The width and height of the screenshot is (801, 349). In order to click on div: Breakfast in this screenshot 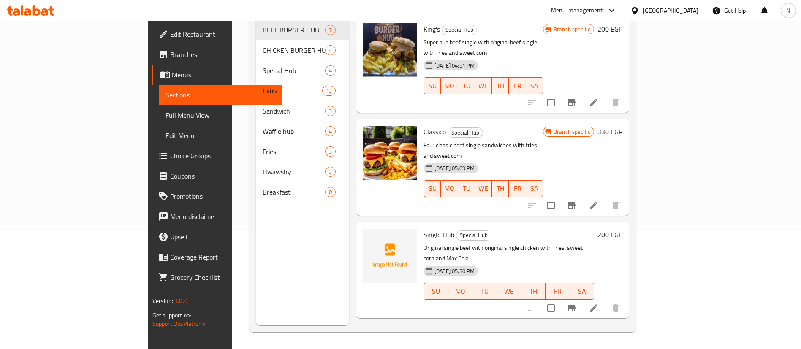, I will do `click(294, 192)`.